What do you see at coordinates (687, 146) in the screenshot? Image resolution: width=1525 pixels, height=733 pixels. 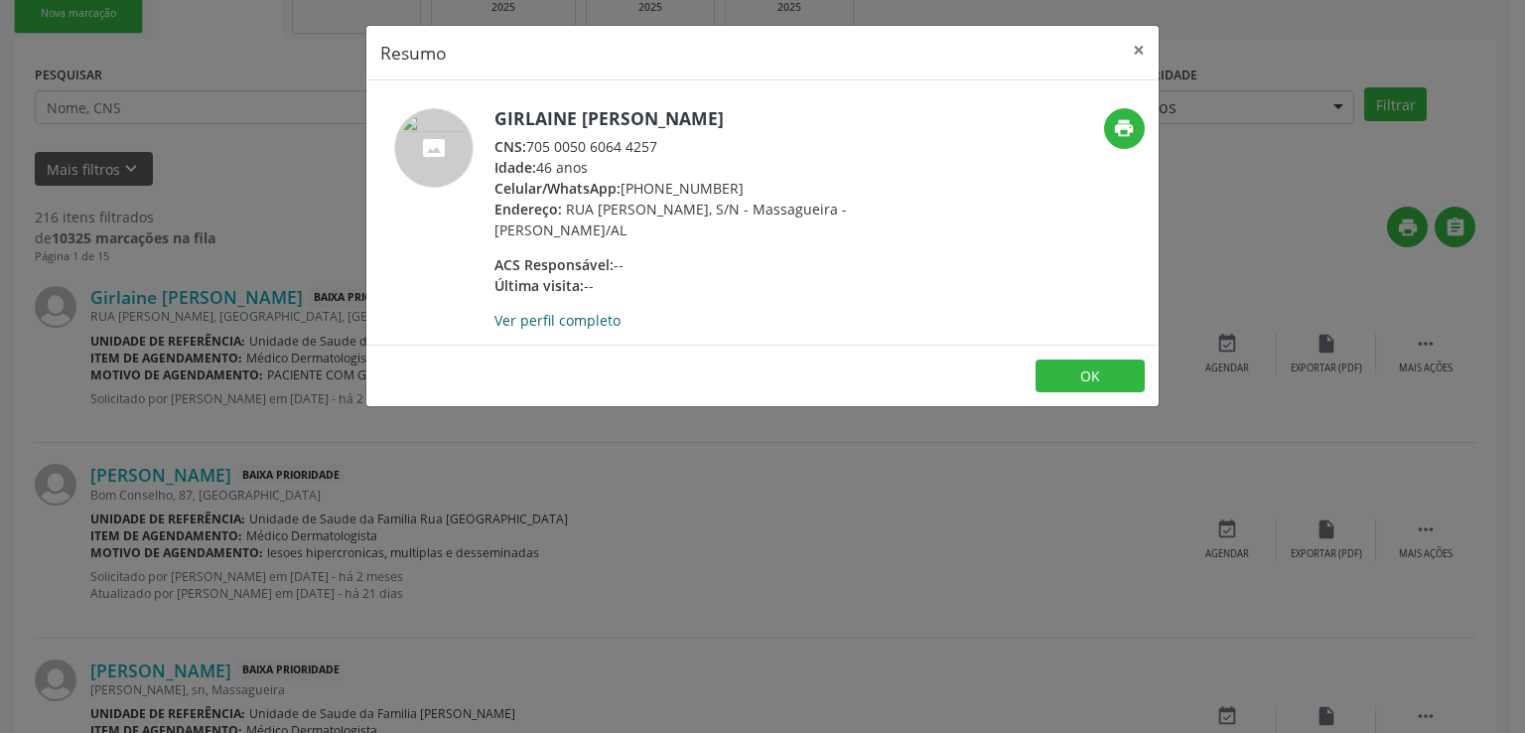 I see `div: 705 0050 6064 4257` at bounding box center [687, 146].